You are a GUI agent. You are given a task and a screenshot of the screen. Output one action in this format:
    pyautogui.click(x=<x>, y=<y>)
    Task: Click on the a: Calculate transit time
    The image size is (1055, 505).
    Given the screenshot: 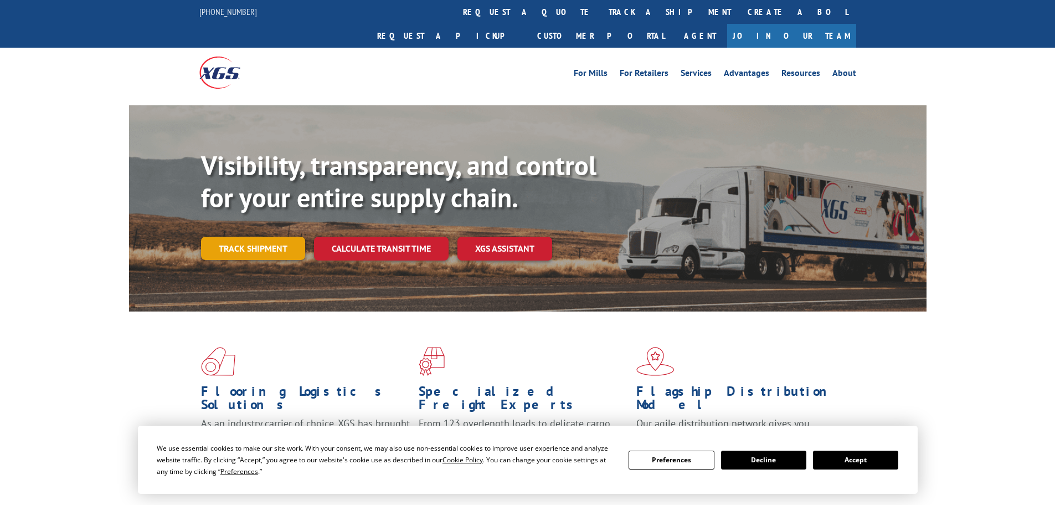 What is the action you would take?
    pyautogui.click(x=381, y=248)
    